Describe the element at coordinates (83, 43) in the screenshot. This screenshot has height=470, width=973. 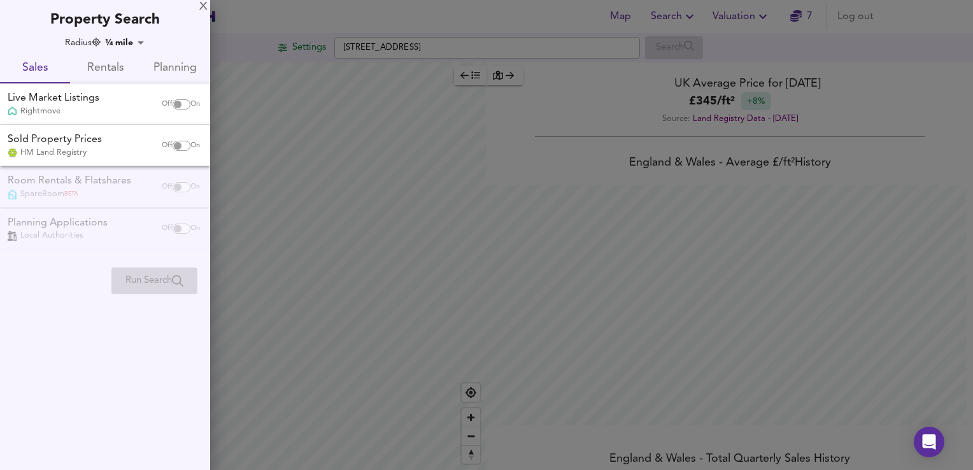
I see `div: Radius` at that location.